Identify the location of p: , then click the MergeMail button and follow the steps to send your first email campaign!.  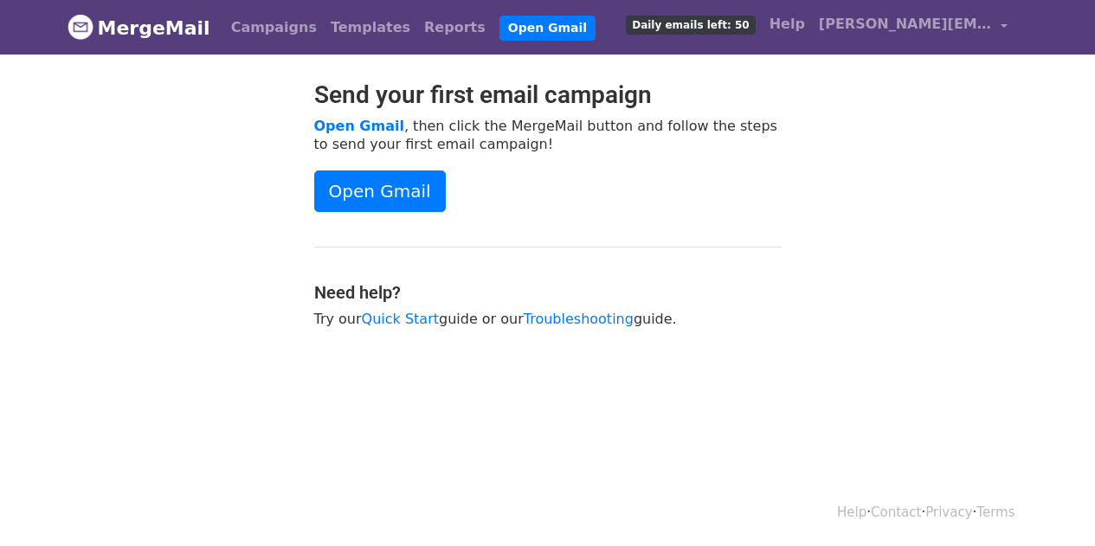
(548, 135).